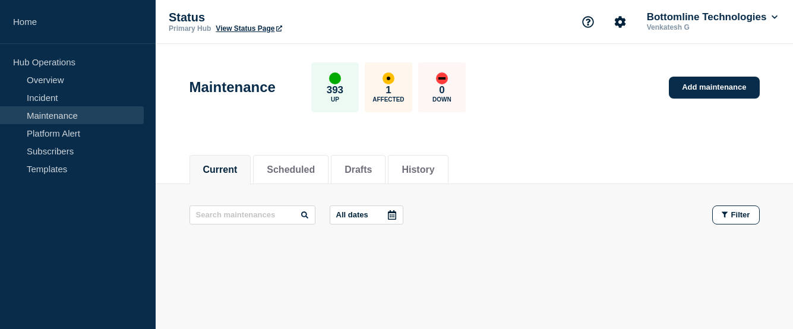 The height and width of the screenshot is (329, 793). Describe the element at coordinates (714, 87) in the screenshot. I see `a: Add maintenance` at that location.